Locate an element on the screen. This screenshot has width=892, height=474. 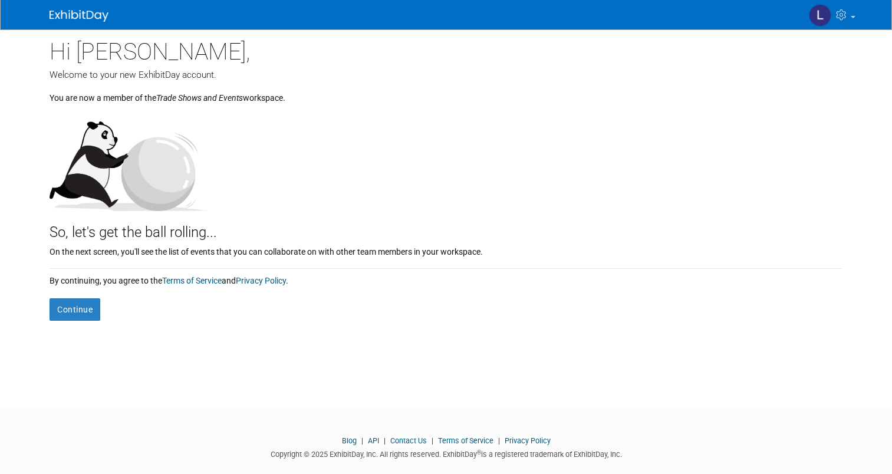
img: Let's get the ball rolling is located at coordinates (129, 160).